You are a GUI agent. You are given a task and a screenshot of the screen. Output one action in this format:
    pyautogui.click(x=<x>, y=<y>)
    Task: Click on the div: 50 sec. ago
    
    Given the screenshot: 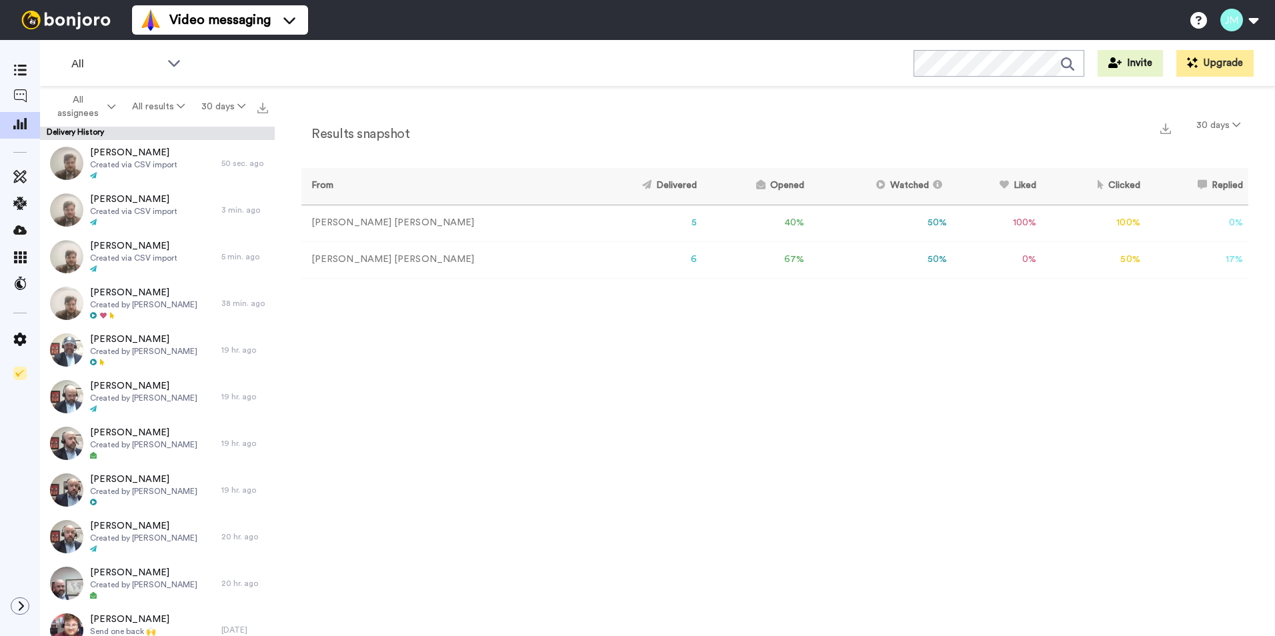 What is the action you would take?
    pyautogui.click(x=245, y=163)
    